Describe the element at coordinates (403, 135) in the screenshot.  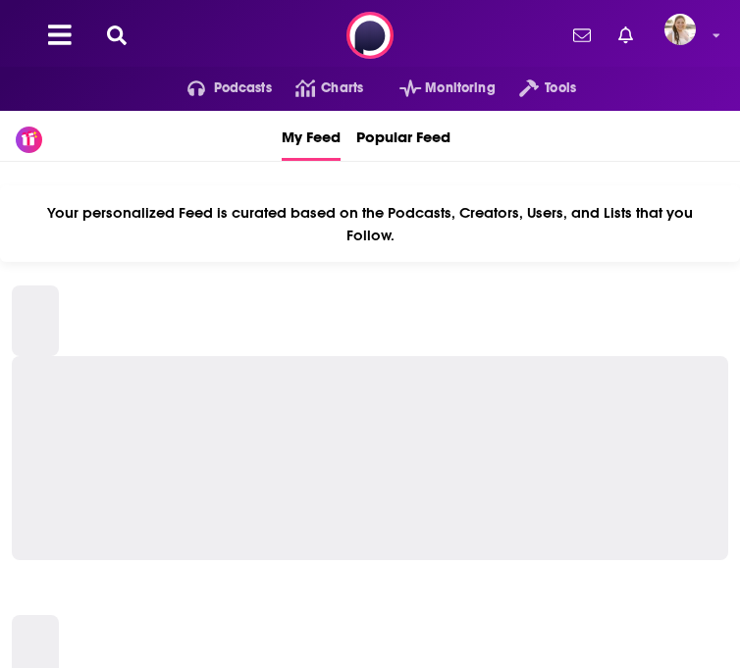
I see `a: Popular Feed` at that location.